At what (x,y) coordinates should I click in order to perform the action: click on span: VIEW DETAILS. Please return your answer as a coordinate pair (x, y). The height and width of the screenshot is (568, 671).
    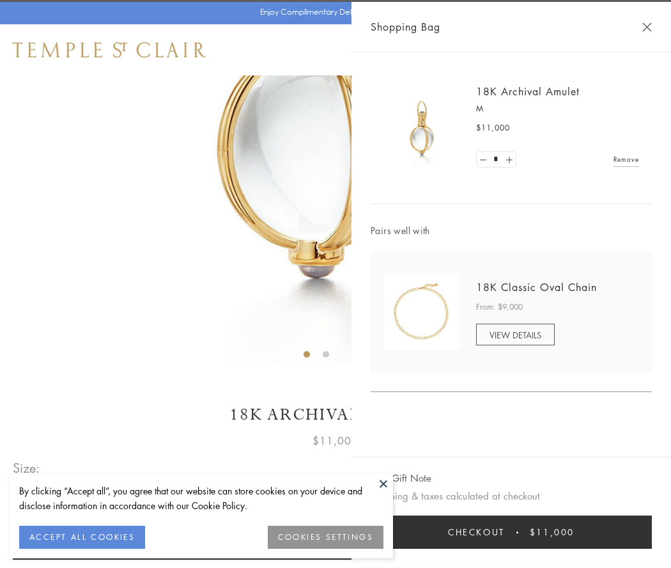
    Looking at the image, I should click on (515, 334).